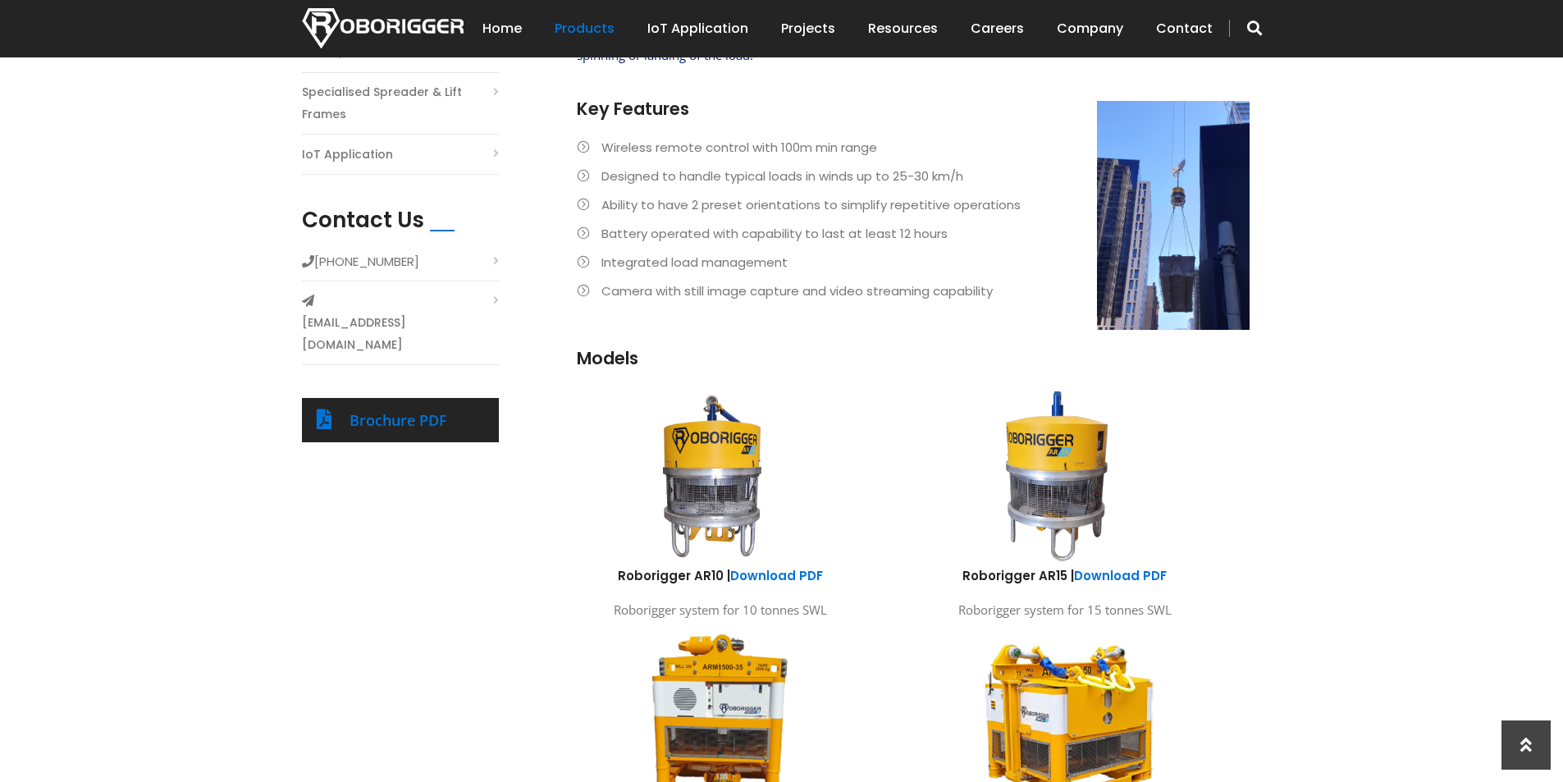 This screenshot has height=782, width=1563. What do you see at coordinates (913, 108) in the screenshot?
I see `h3: Key Features` at bounding box center [913, 108].